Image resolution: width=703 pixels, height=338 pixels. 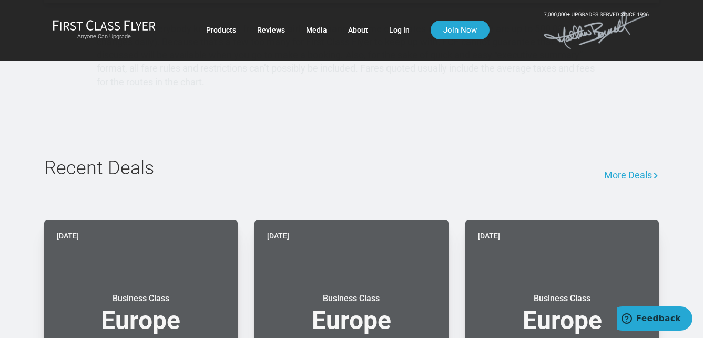 What do you see at coordinates (345, 55) in the screenshot?
I see `p: Everybody knows how frequently airfares change (some estimates claim that there are up to 500,000...` at bounding box center [345, 55].